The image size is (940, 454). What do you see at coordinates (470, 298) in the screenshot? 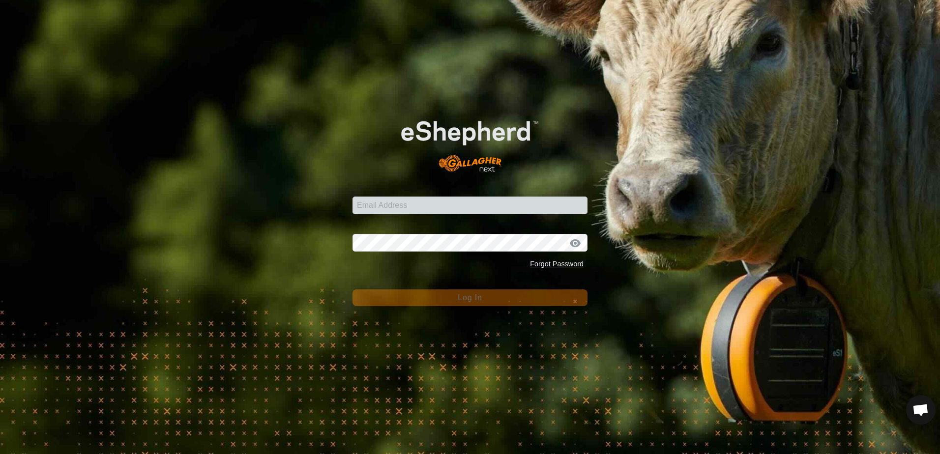
I see `button: Log In` at bounding box center [470, 298].